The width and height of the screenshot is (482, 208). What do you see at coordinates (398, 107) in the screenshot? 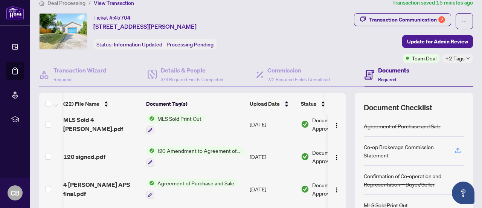
I see `span: Document Checklist` at bounding box center [398, 107].